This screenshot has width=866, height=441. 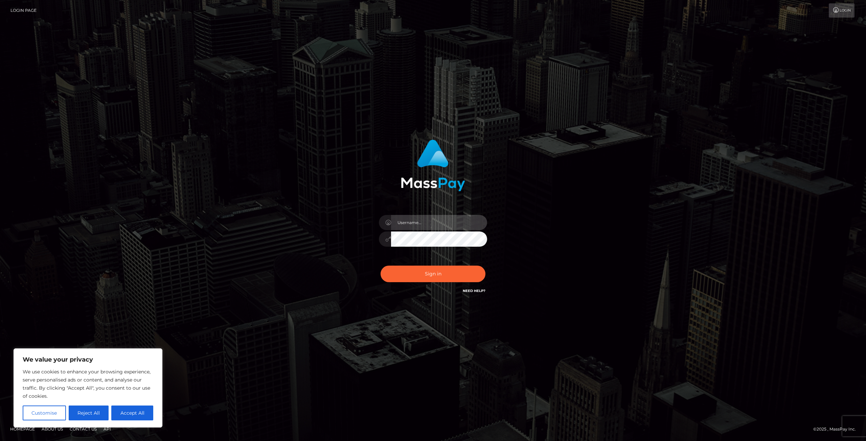 What do you see at coordinates (83, 429) in the screenshot?
I see `a: Contact Us` at bounding box center [83, 429].